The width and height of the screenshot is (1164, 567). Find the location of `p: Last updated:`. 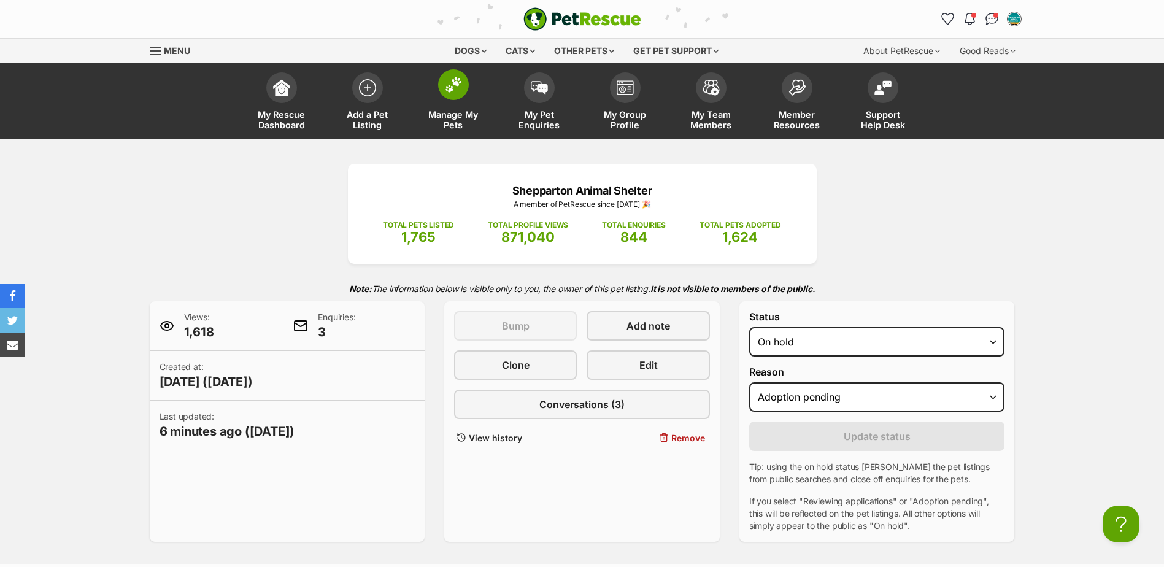

p: Last updated: is located at coordinates (227, 425).